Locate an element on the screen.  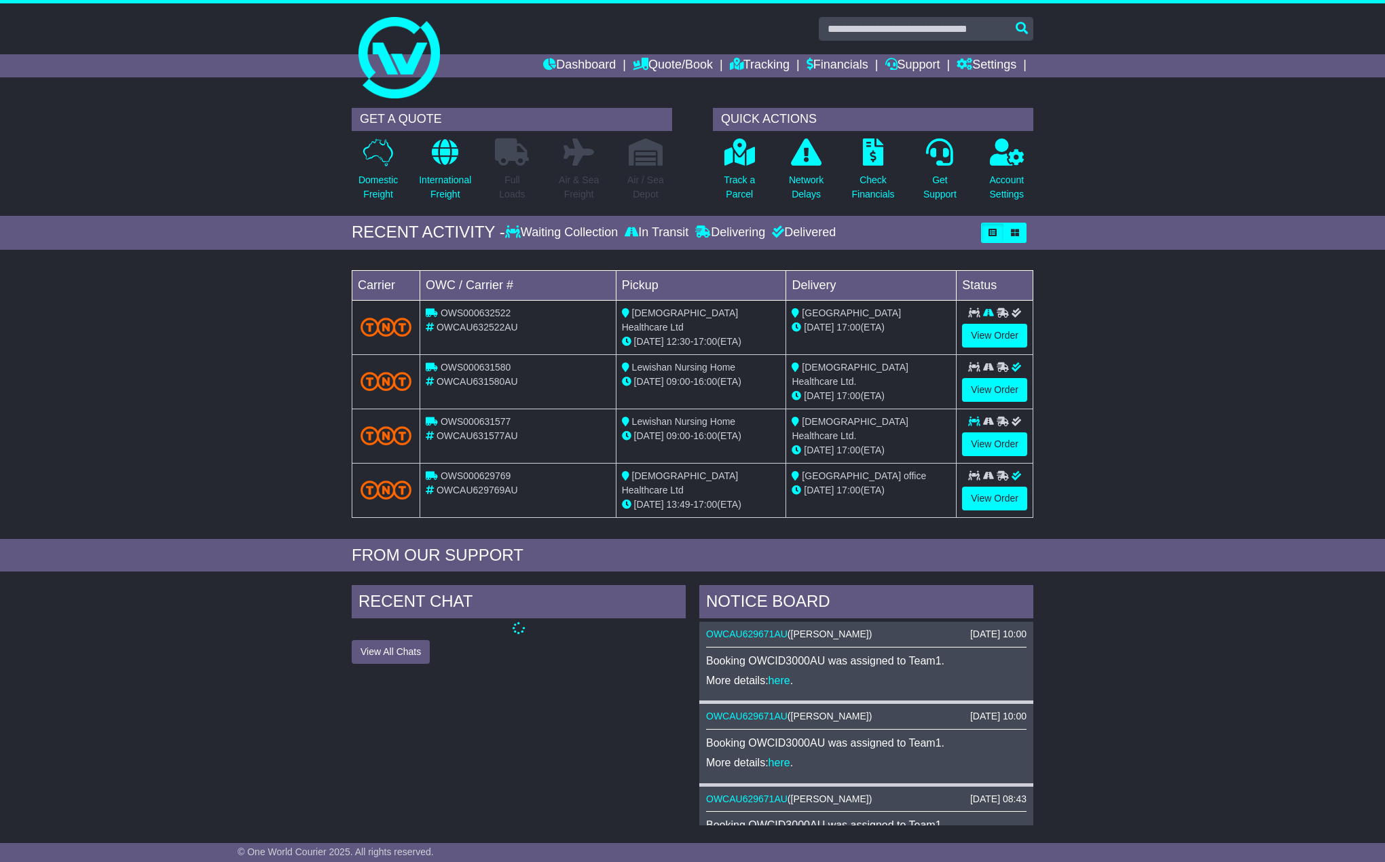
a: GetSupport is located at coordinates (939, 173).